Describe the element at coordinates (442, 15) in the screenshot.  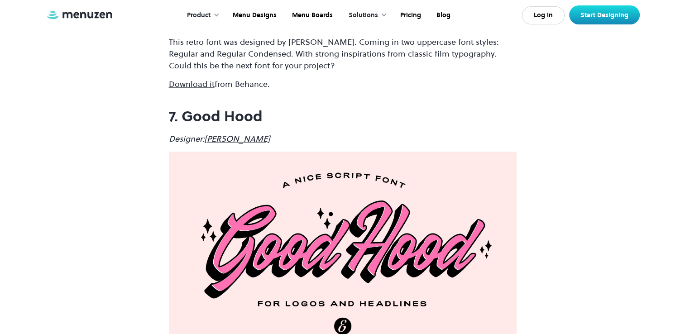
I see `a: Blog` at that location.